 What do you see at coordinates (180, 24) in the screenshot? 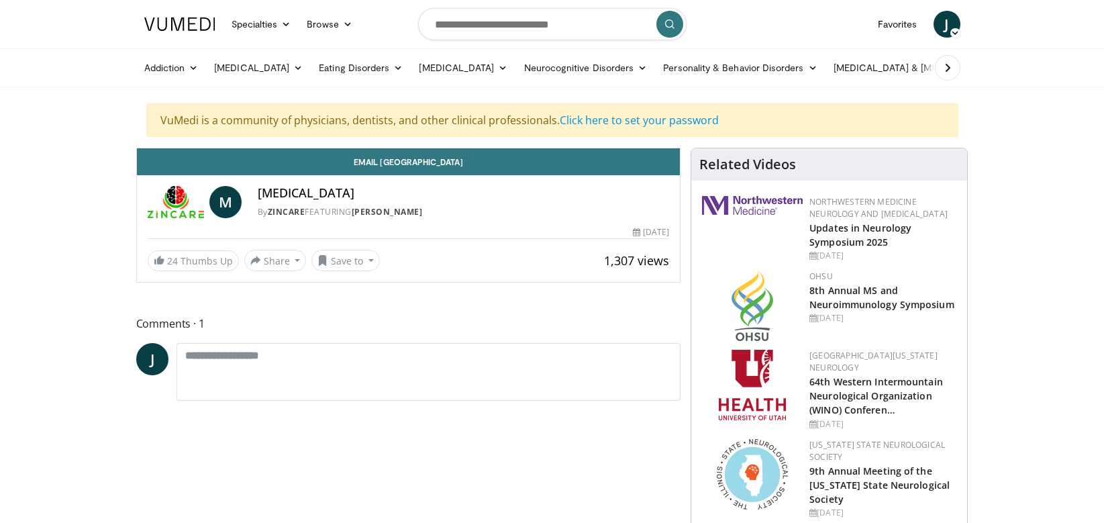
I see `img: VuMedi Logo` at bounding box center [180, 24].